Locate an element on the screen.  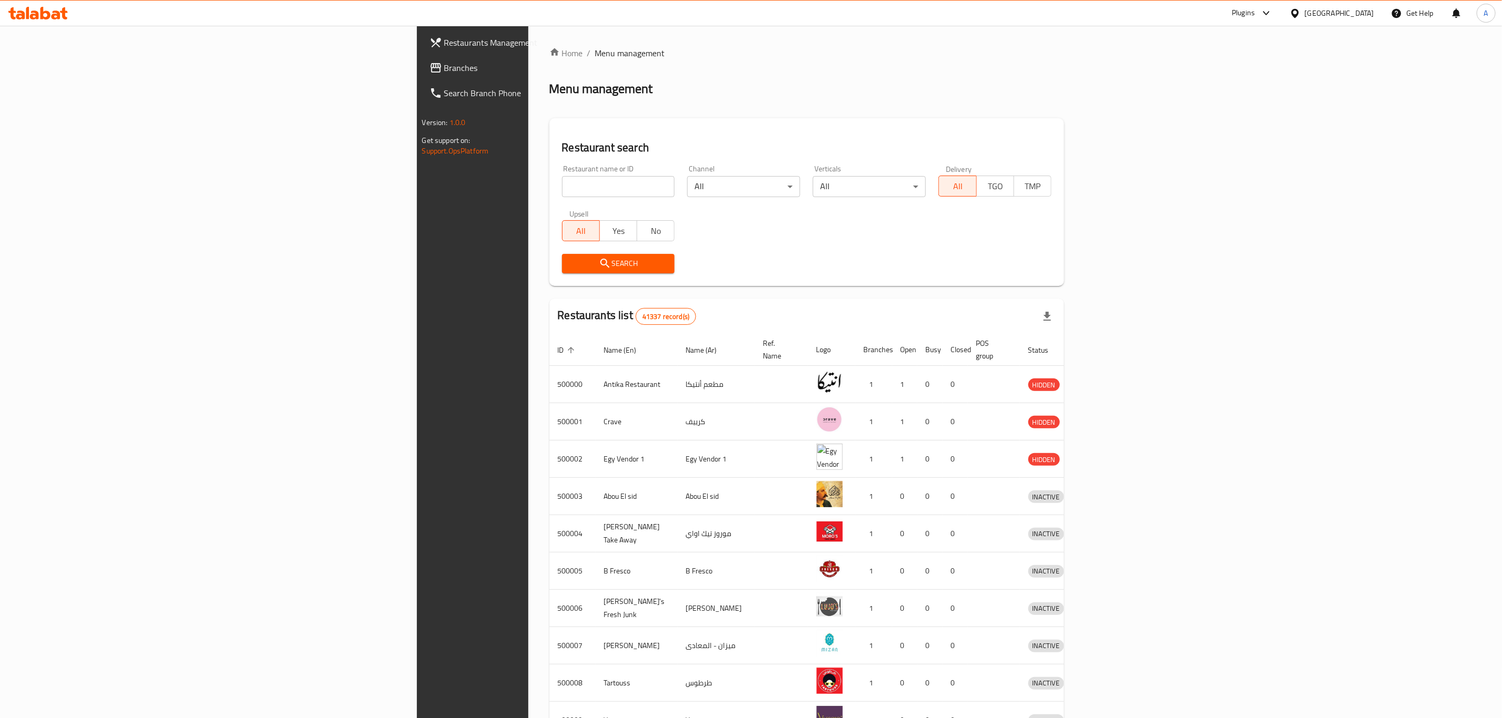
h2: Restaurants list is located at coordinates (627, 316).